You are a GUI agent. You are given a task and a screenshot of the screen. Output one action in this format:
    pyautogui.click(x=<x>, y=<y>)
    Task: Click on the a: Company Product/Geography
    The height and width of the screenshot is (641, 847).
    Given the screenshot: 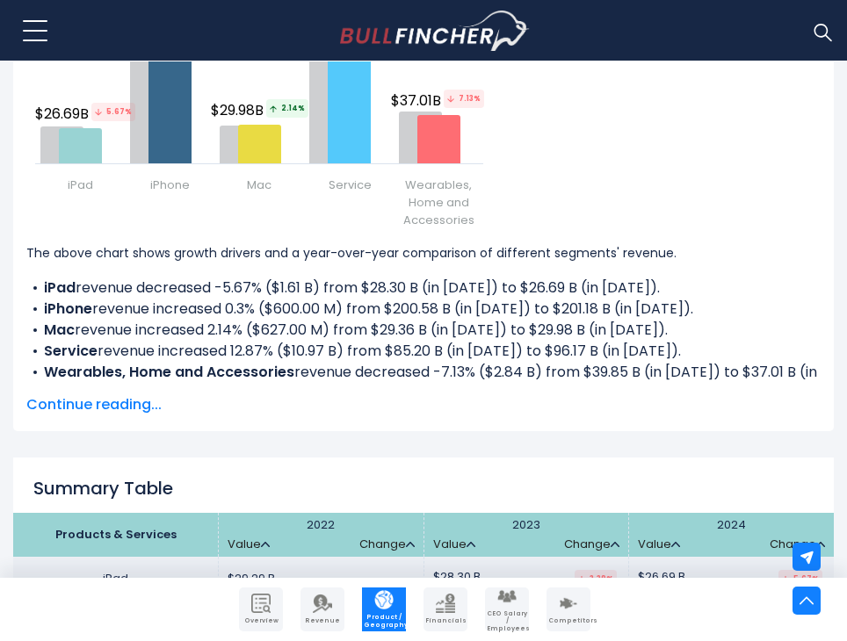 What is the action you would take?
    pyautogui.click(x=384, y=610)
    